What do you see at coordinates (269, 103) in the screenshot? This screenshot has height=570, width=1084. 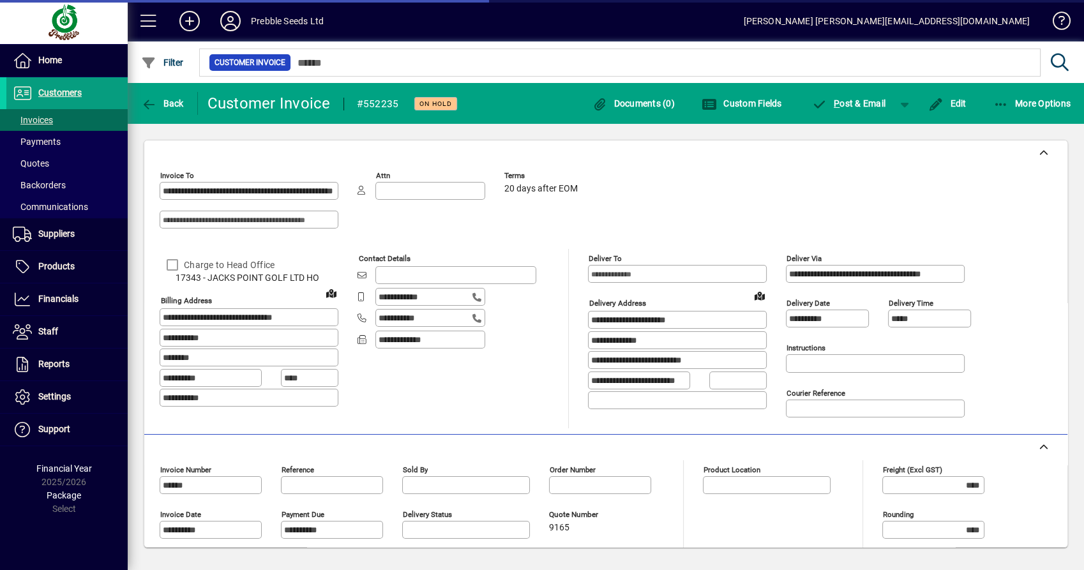 I see `div: Customer Invoice` at bounding box center [269, 103].